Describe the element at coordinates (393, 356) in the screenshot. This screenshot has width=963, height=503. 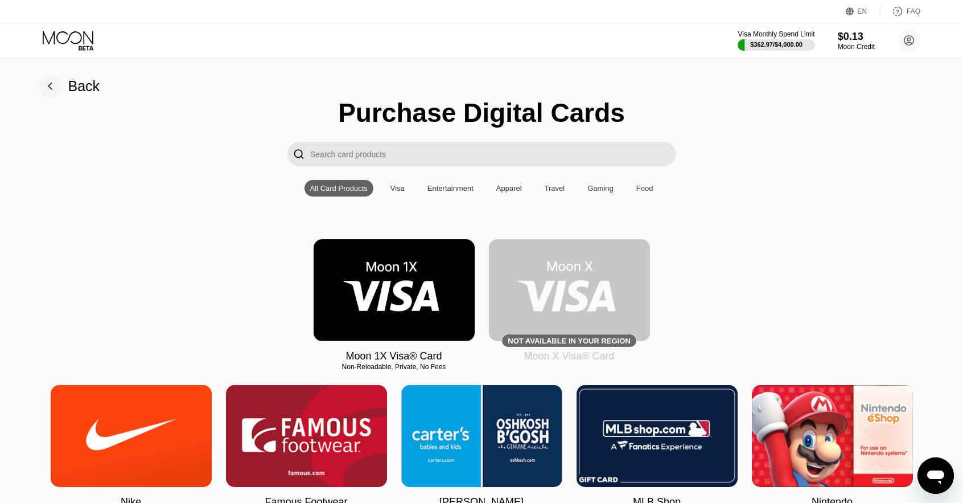
I see `div: Moon 1X Visa® Card` at that location.